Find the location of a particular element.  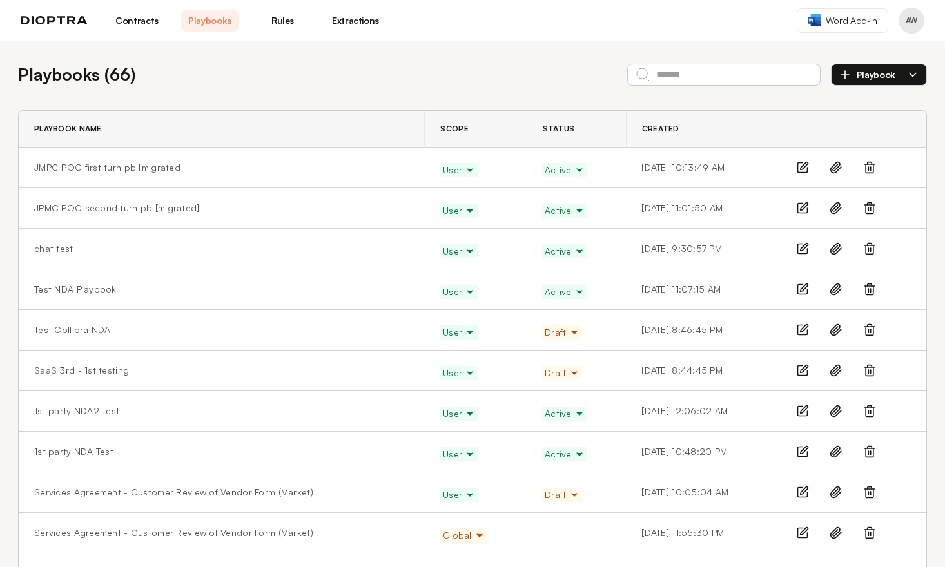

a: Test NDA Playbook is located at coordinates (75, 289).